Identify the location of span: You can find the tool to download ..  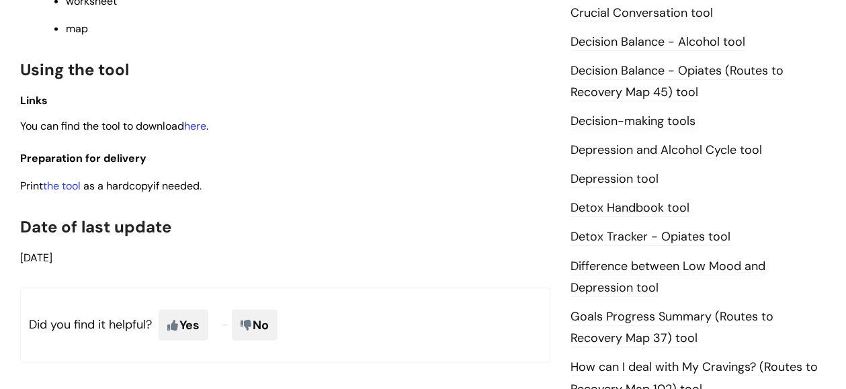
(114, 126).